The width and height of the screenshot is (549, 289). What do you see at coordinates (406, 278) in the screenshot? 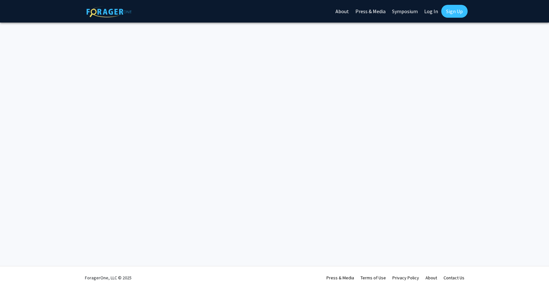
I see `a: Privacy Policy` at bounding box center [406, 278].